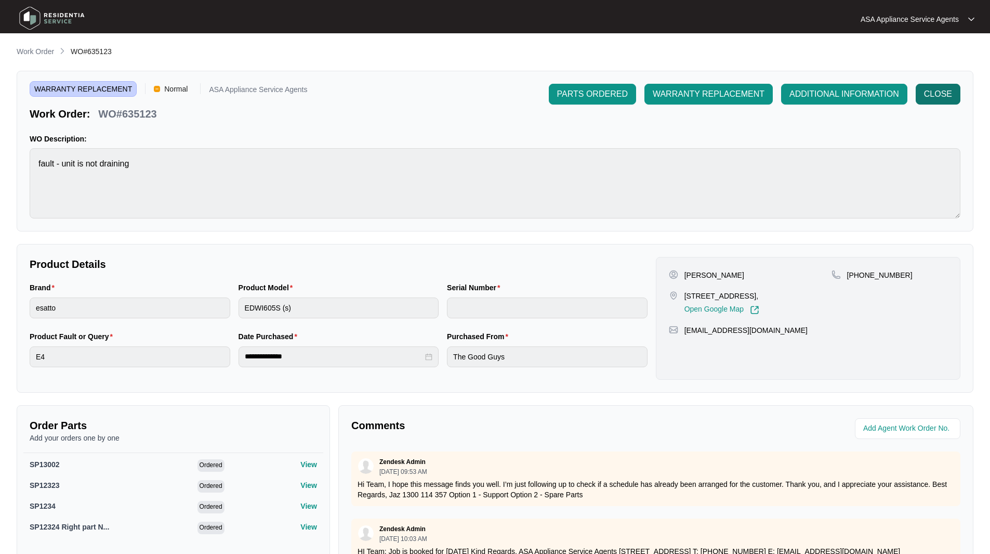  Describe the element at coordinates (593, 94) in the screenshot. I see `button: PARTS ORDERED` at that location.